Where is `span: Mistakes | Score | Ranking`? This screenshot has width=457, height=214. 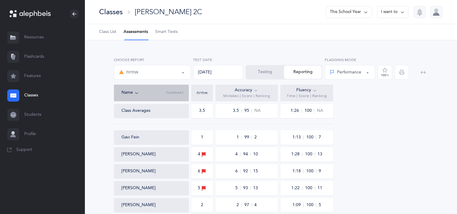
span: Mistakes | Score | Ranking is located at coordinates (246, 96).